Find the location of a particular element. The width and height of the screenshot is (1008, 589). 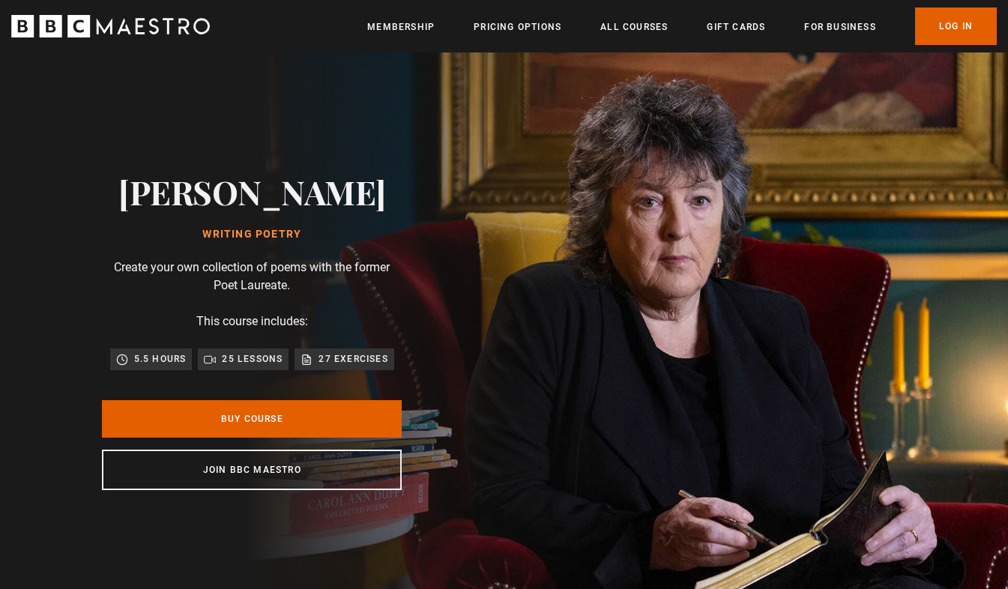

p: This course includes: is located at coordinates (252, 321).